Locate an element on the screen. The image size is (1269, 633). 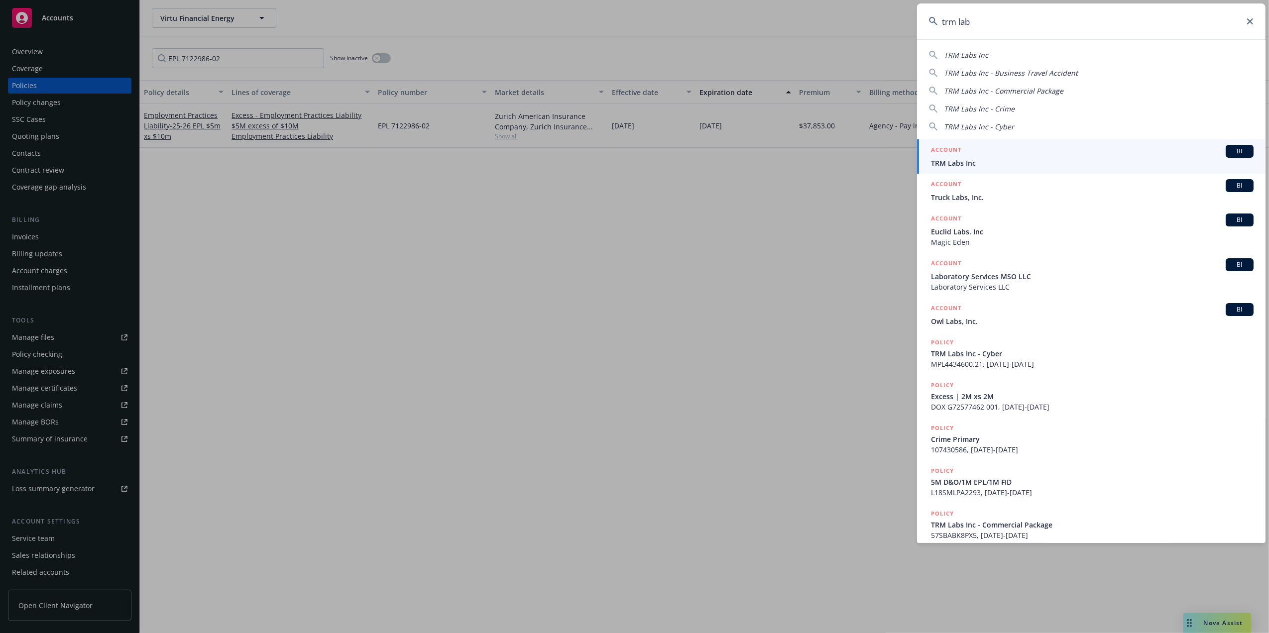
span: Laboratory Services LLC is located at coordinates (1092, 287).